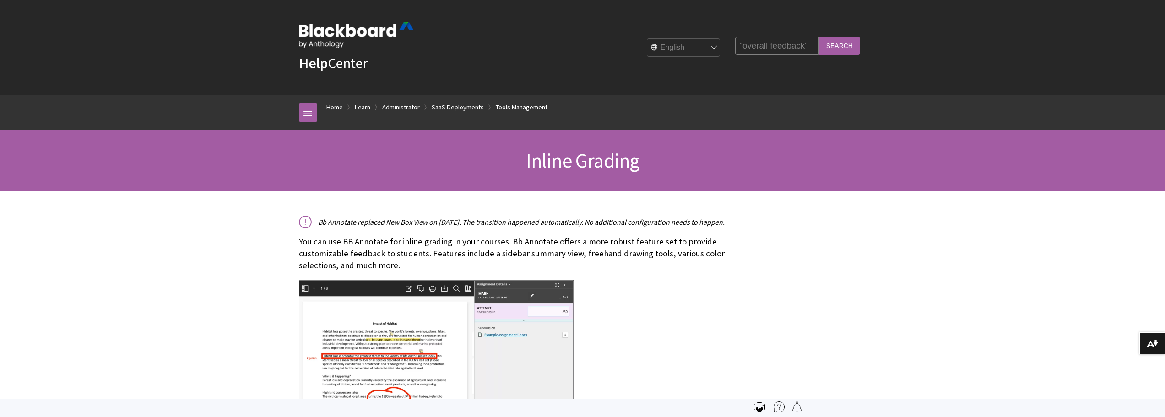  What do you see at coordinates (313, 63) in the screenshot?
I see `strong: Help` at bounding box center [313, 63].